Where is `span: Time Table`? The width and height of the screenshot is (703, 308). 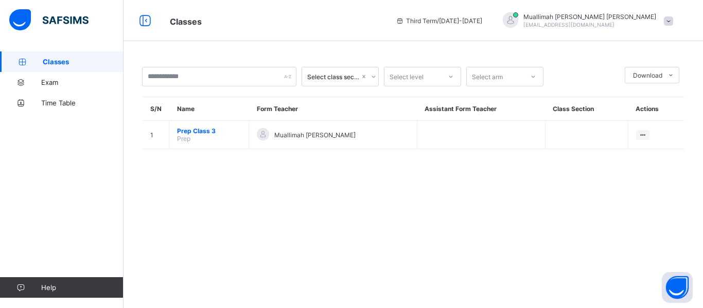
span: Time Table is located at coordinates (82, 103).